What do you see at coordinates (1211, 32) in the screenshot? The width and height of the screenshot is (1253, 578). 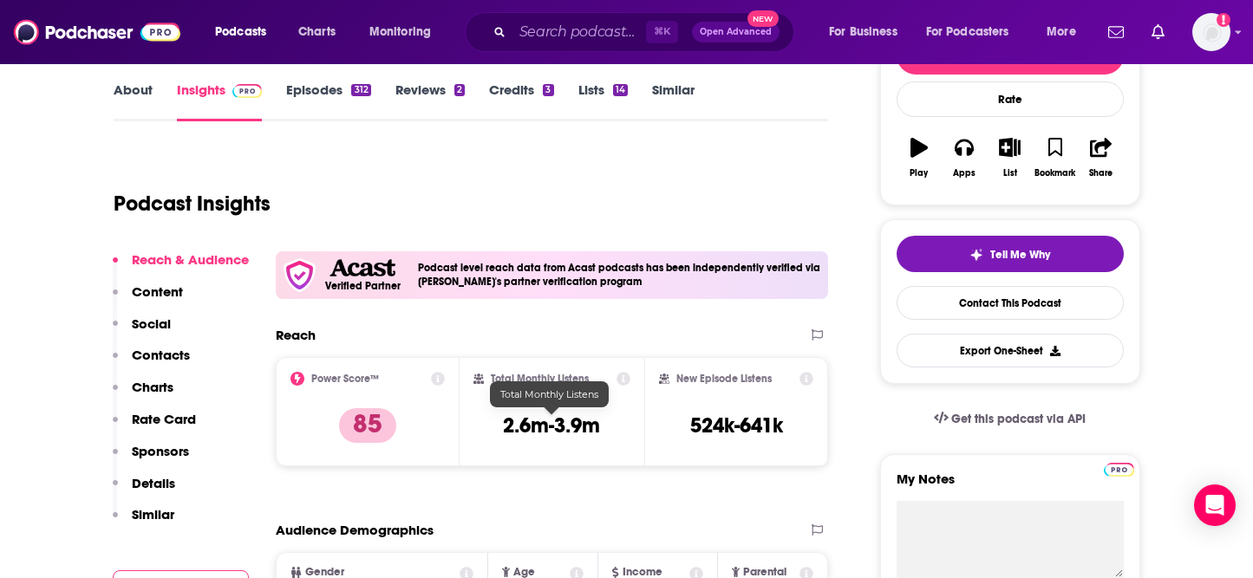 I see `span: Logged in as megcassidy` at bounding box center [1211, 32].